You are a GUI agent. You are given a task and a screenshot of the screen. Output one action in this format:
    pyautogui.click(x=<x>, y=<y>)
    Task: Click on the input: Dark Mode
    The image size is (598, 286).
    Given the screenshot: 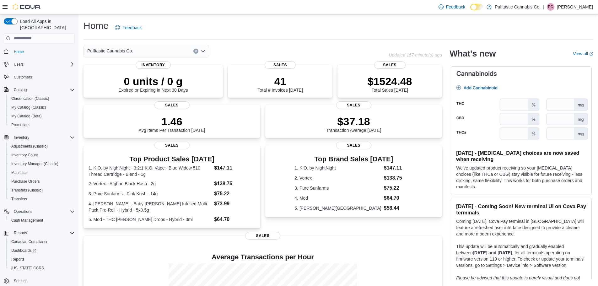 What is the action you would take?
    pyautogui.click(x=477, y=7)
    